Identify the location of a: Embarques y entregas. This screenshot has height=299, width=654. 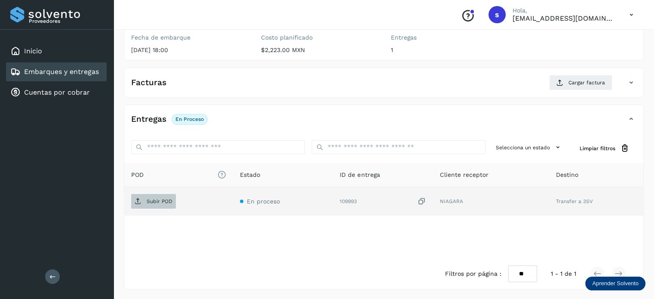
(62, 71).